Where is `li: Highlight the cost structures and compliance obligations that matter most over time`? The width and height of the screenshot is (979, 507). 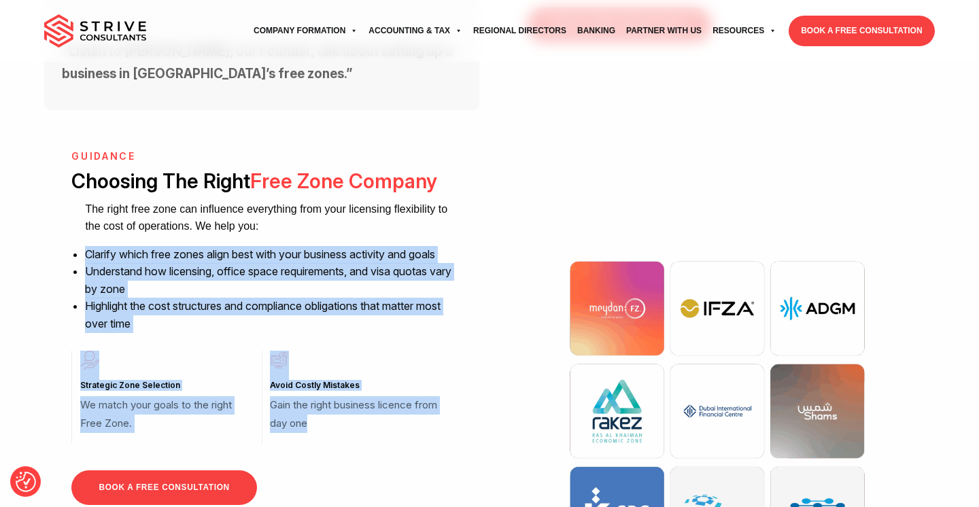
li: Highlight the cost structures and compliance obligations that matter most over time is located at coordinates (268, 315).